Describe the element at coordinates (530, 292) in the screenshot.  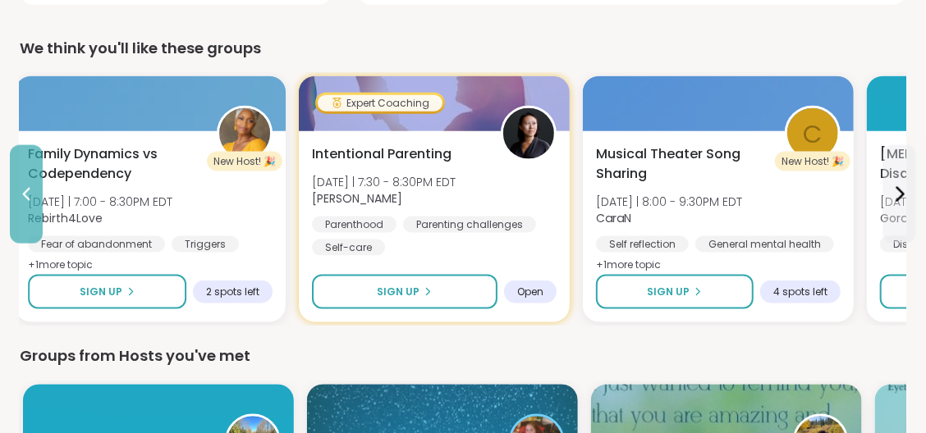
I see `span: Open` at that location.